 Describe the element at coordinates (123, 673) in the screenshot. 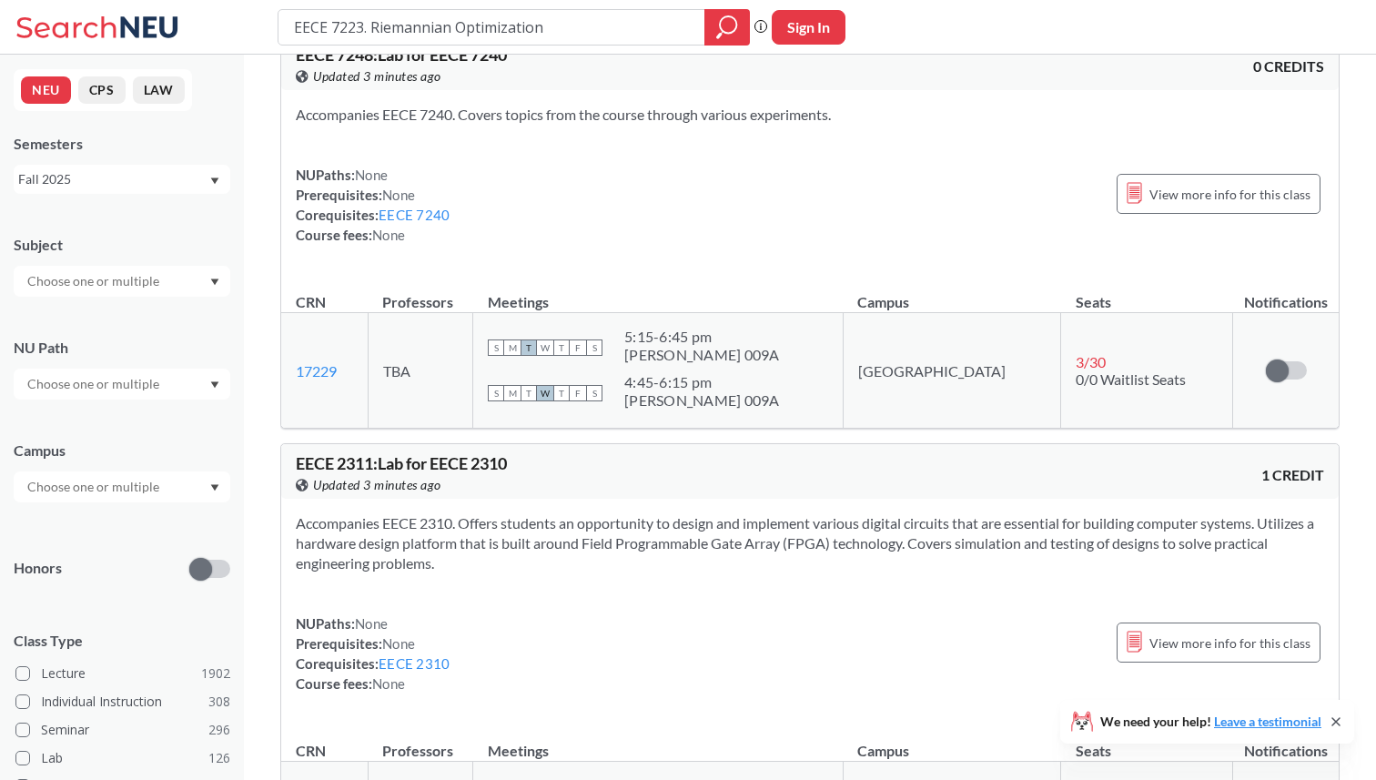

I see `label: Lecture` at that location.